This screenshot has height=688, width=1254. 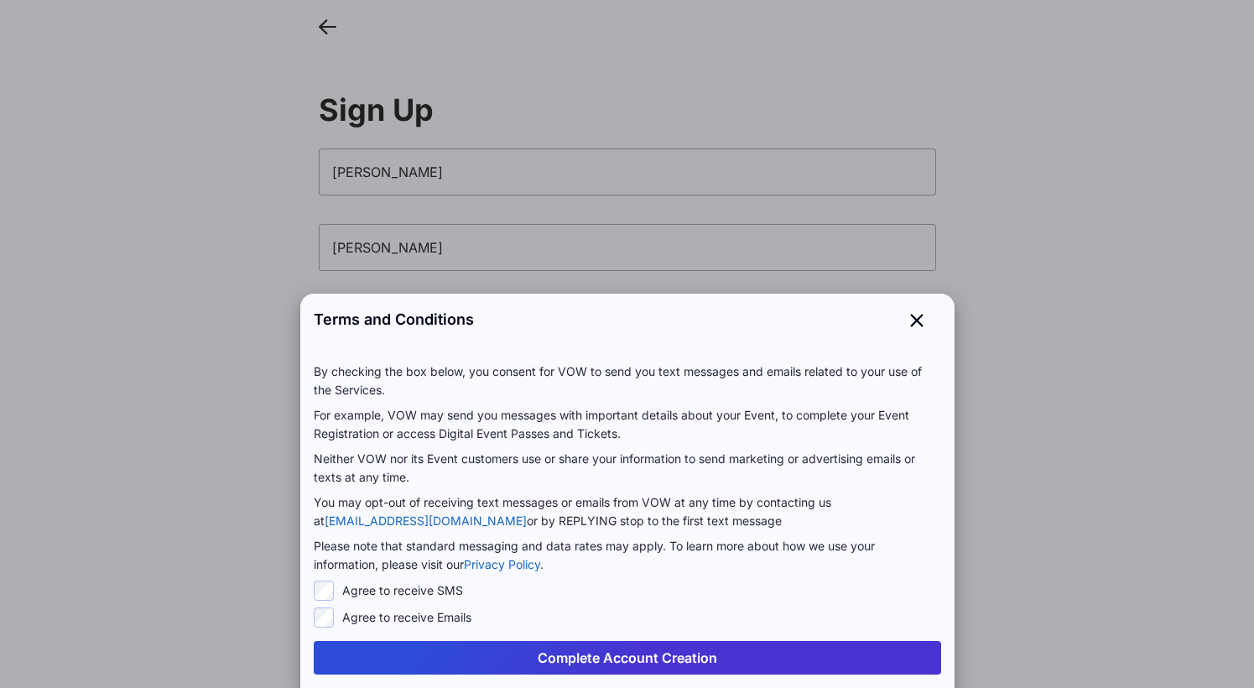 I want to click on a: Privacy Policy, so click(x=502, y=564).